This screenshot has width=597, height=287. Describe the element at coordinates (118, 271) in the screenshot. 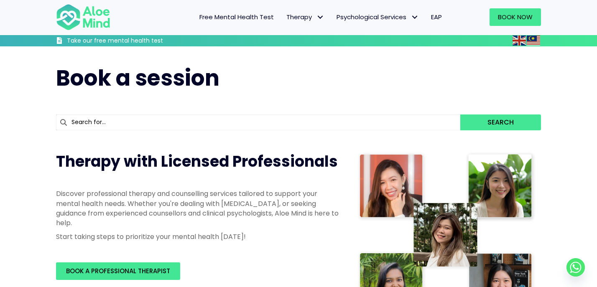

I see `a: BOOK A PROFESSIONAL THERAPIST` at that location.